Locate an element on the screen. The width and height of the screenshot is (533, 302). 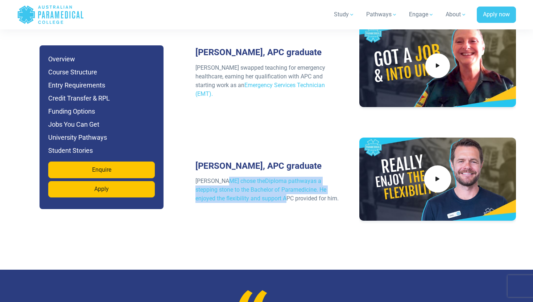
a: Emergency Services Technician (EMT). is located at coordinates (260, 89).